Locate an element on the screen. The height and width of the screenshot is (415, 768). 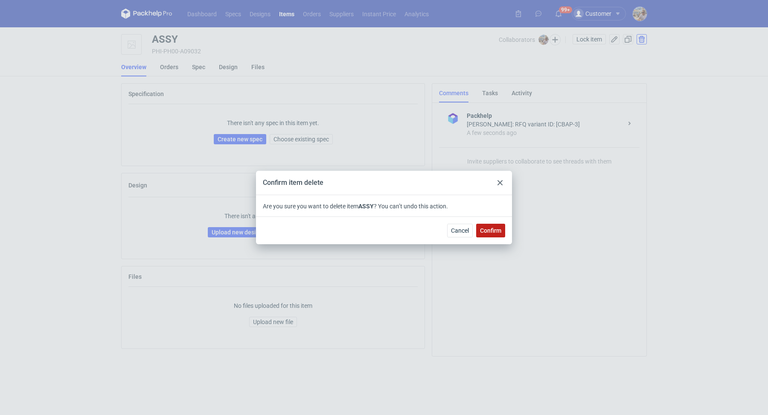
button: Cancel is located at coordinates (460, 231).